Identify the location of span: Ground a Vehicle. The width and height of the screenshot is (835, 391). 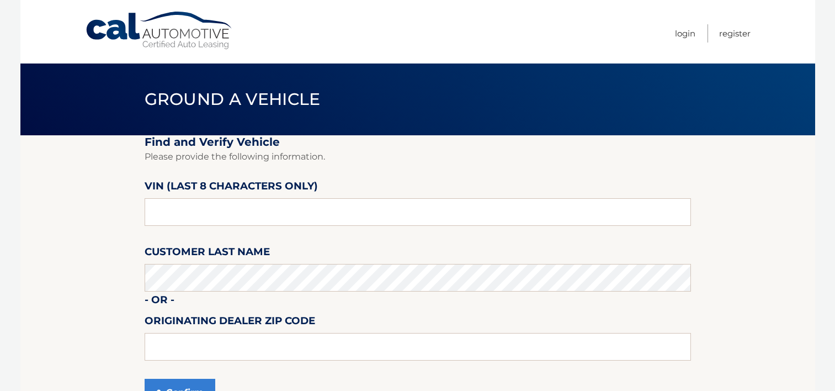
(232, 99).